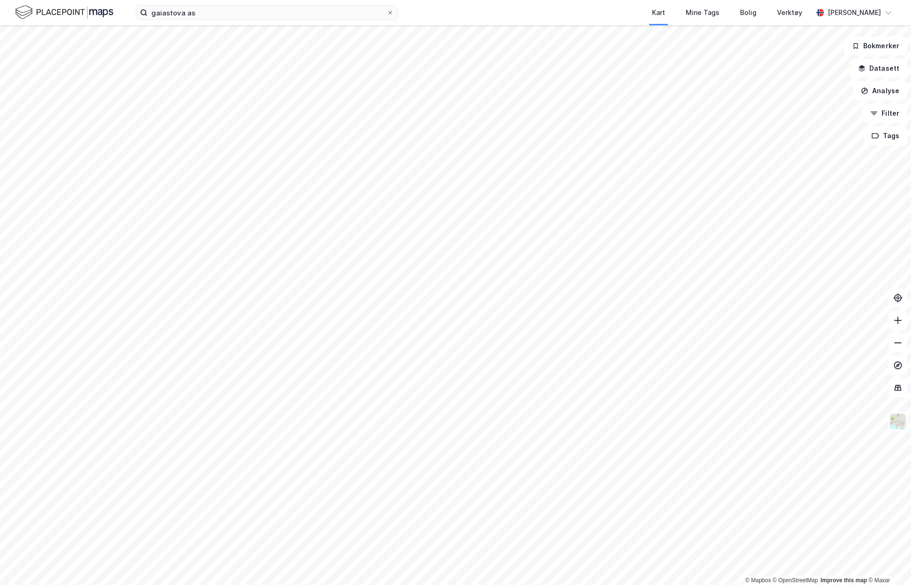  What do you see at coordinates (843, 580) in the screenshot?
I see `a: Improve this map` at bounding box center [843, 580].